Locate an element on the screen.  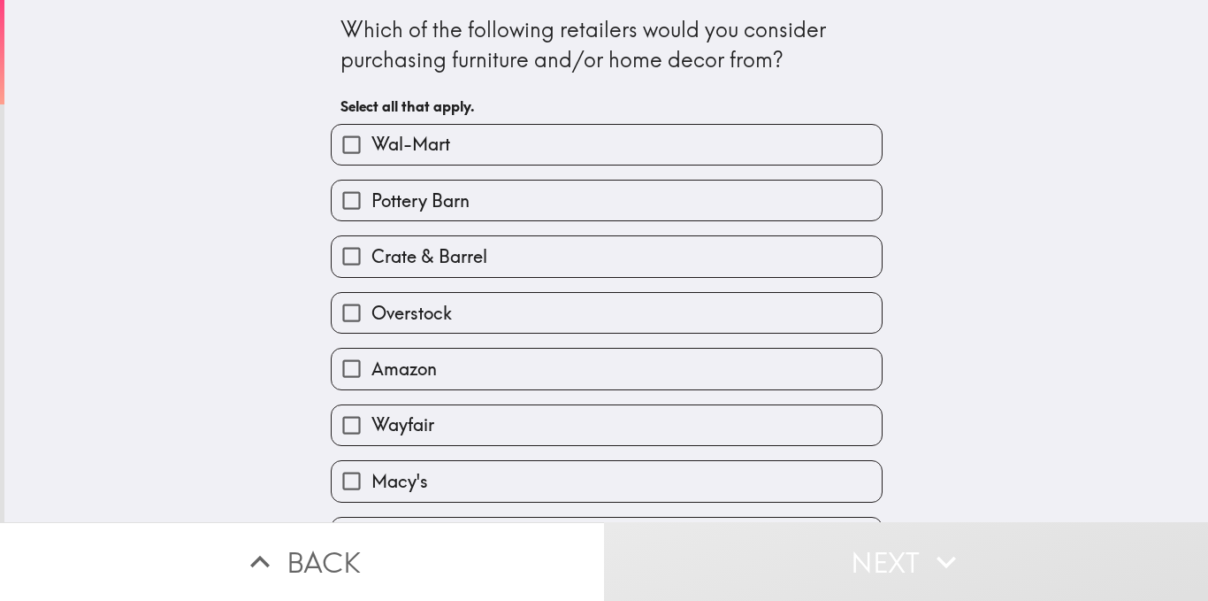
button: Next is located at coordinates (906, 561).